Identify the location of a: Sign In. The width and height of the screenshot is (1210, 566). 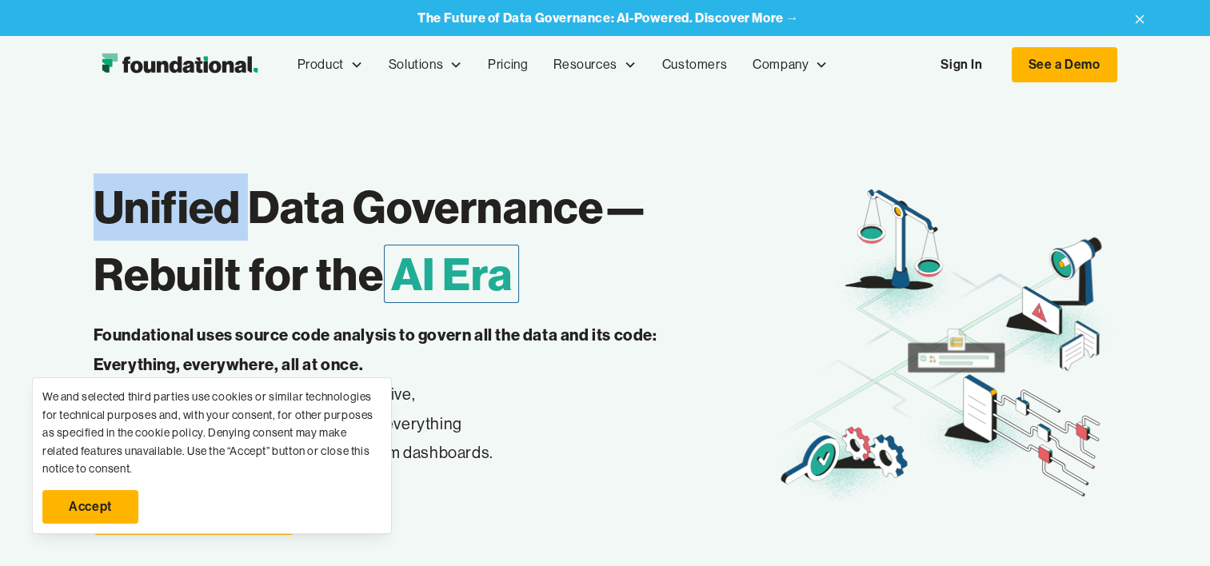
(962, 65).